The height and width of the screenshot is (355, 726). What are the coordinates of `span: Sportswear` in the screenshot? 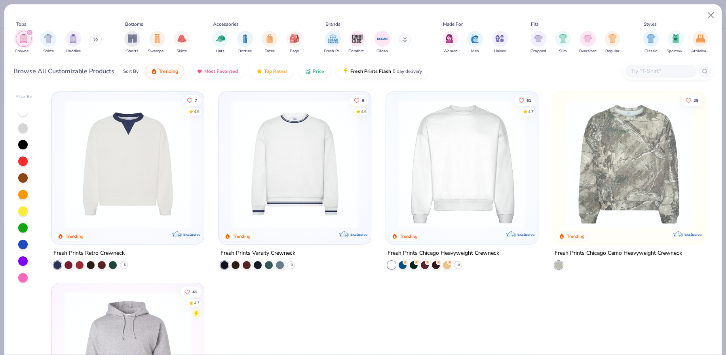 It's located at (676, 51).